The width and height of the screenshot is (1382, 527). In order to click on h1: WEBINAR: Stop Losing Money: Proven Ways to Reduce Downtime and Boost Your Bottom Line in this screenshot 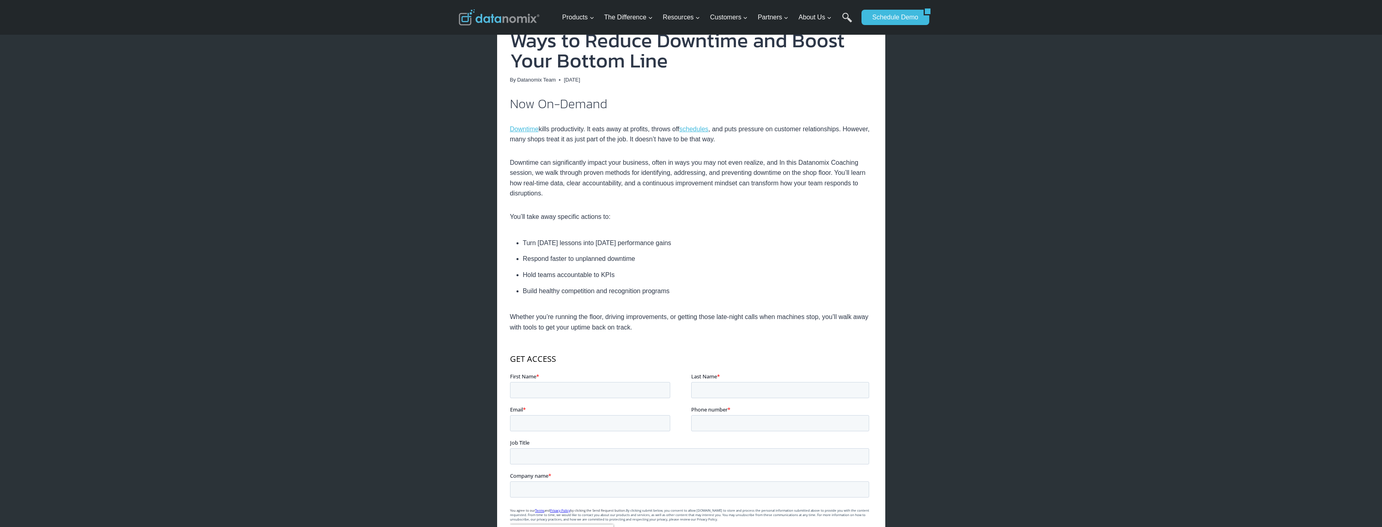, I will do `click(691, 40)`.